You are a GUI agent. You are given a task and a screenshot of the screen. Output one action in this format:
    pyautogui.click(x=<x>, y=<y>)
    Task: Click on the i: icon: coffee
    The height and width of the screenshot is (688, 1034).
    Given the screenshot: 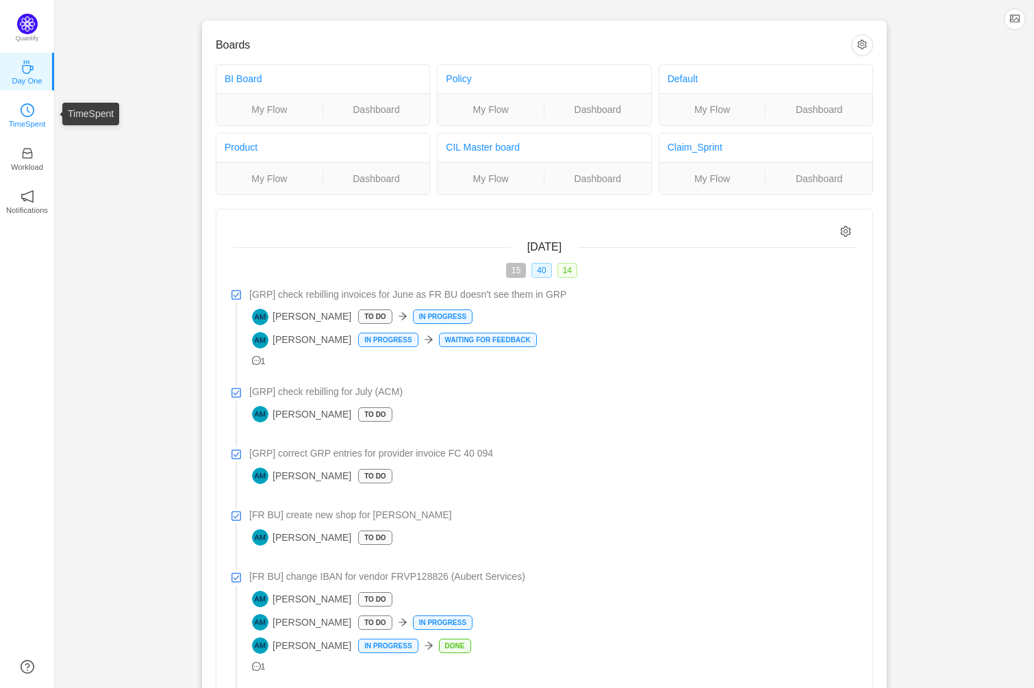 What is the action you would take?
    pyautogui.click(x=27, y=67)
    